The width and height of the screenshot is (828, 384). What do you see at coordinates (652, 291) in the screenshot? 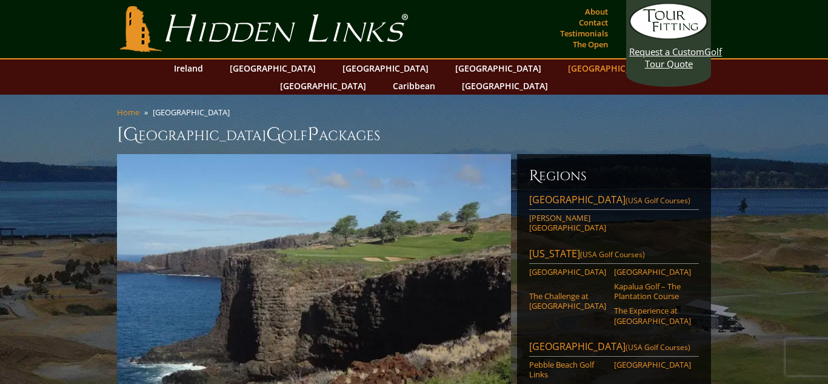
I see `a: Kapalua Golf – The Plantation Course` at bounding box center [652, 291].